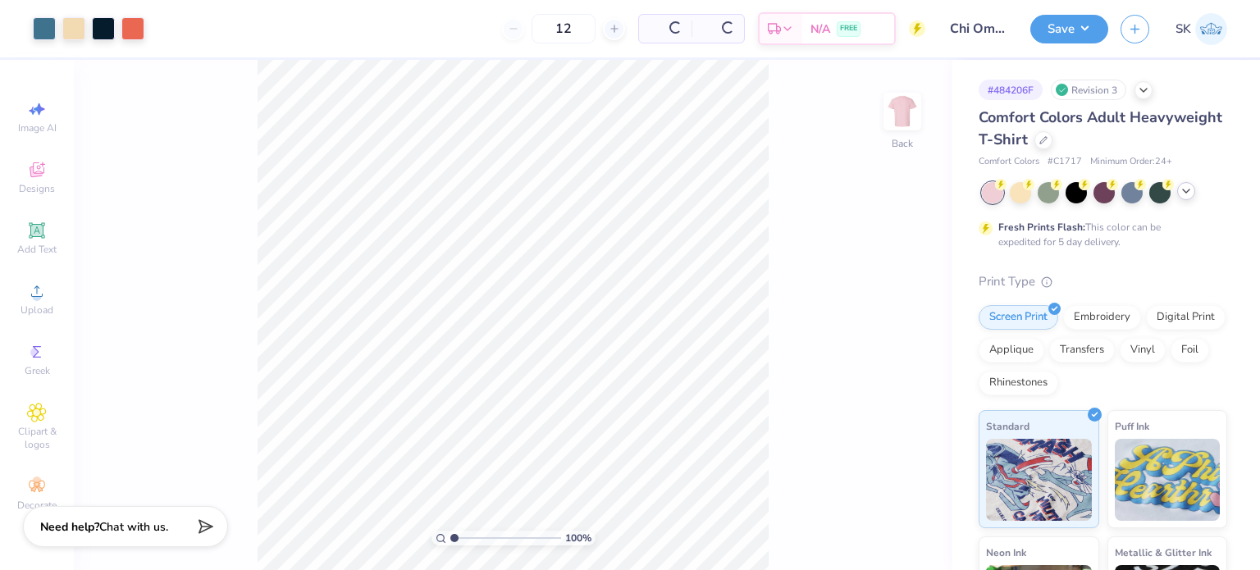 This screenshot has height=570, width=1260. Describe the element at coordinates (37, 249) in the screenshot. I see `span: Add Text` at that location.